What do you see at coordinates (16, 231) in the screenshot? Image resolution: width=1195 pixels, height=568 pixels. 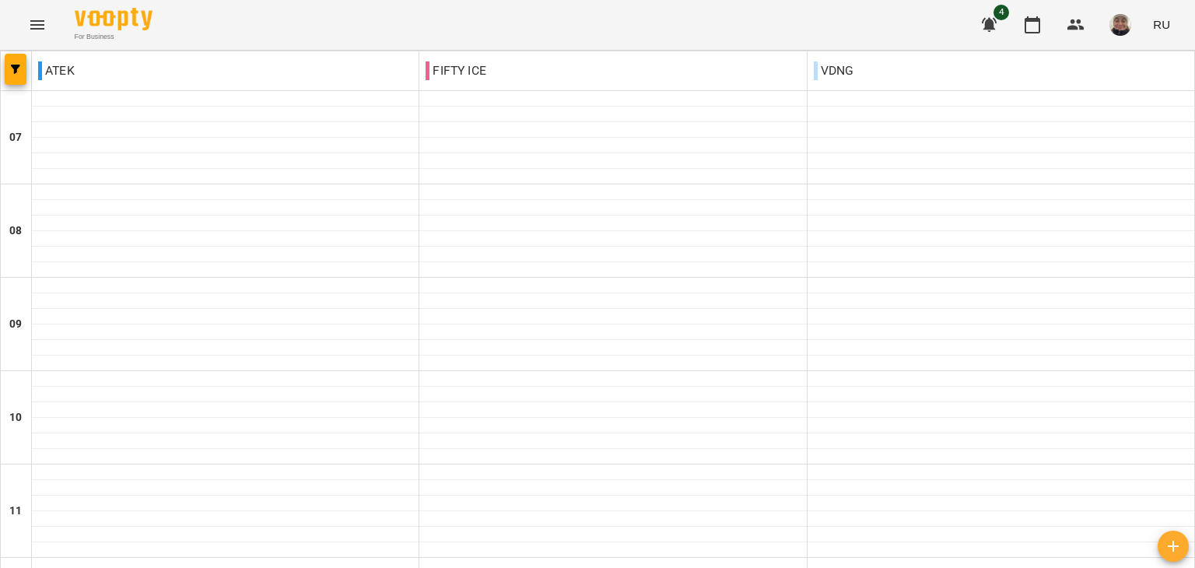 I see `h6: 08` at bounding box center [16, 231].